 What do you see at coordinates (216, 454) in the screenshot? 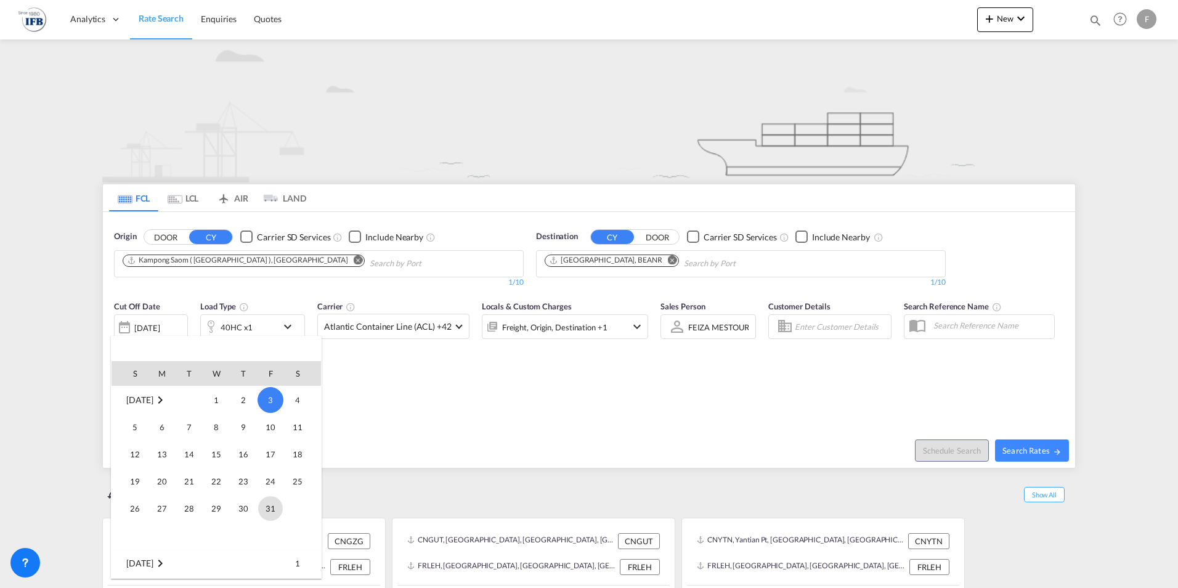
I see `tr: Week 3` at bounding box center [216, 454].